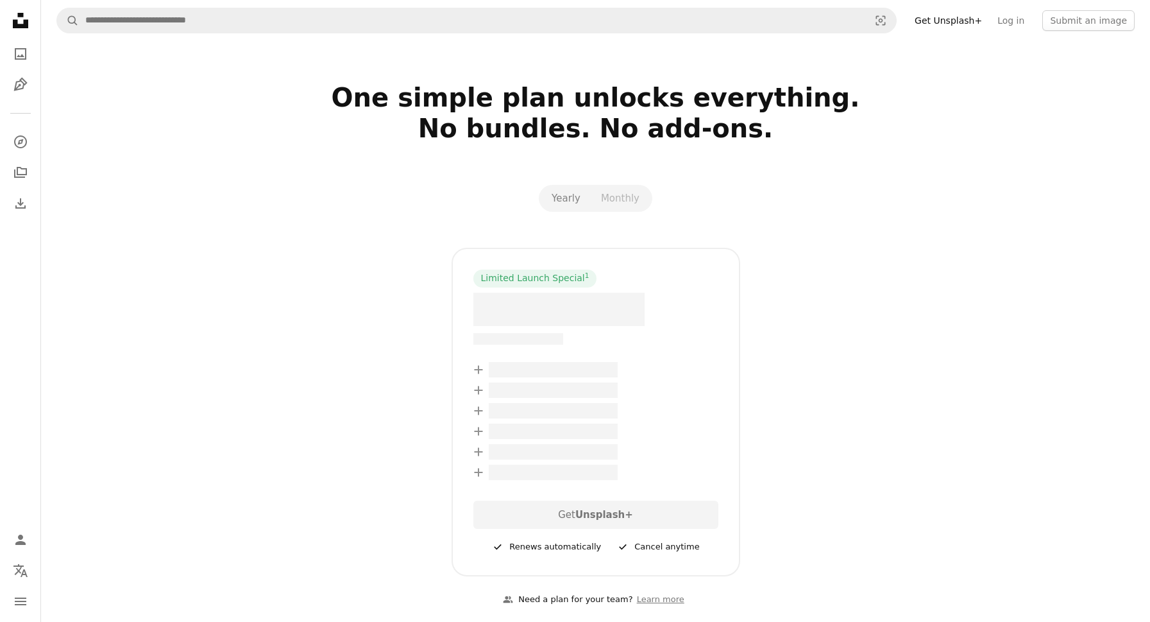  What do you see at coordinates (21, 539) in the screenshot?
I see `a: Log in / Sign up` at bounding box center [21, 539].